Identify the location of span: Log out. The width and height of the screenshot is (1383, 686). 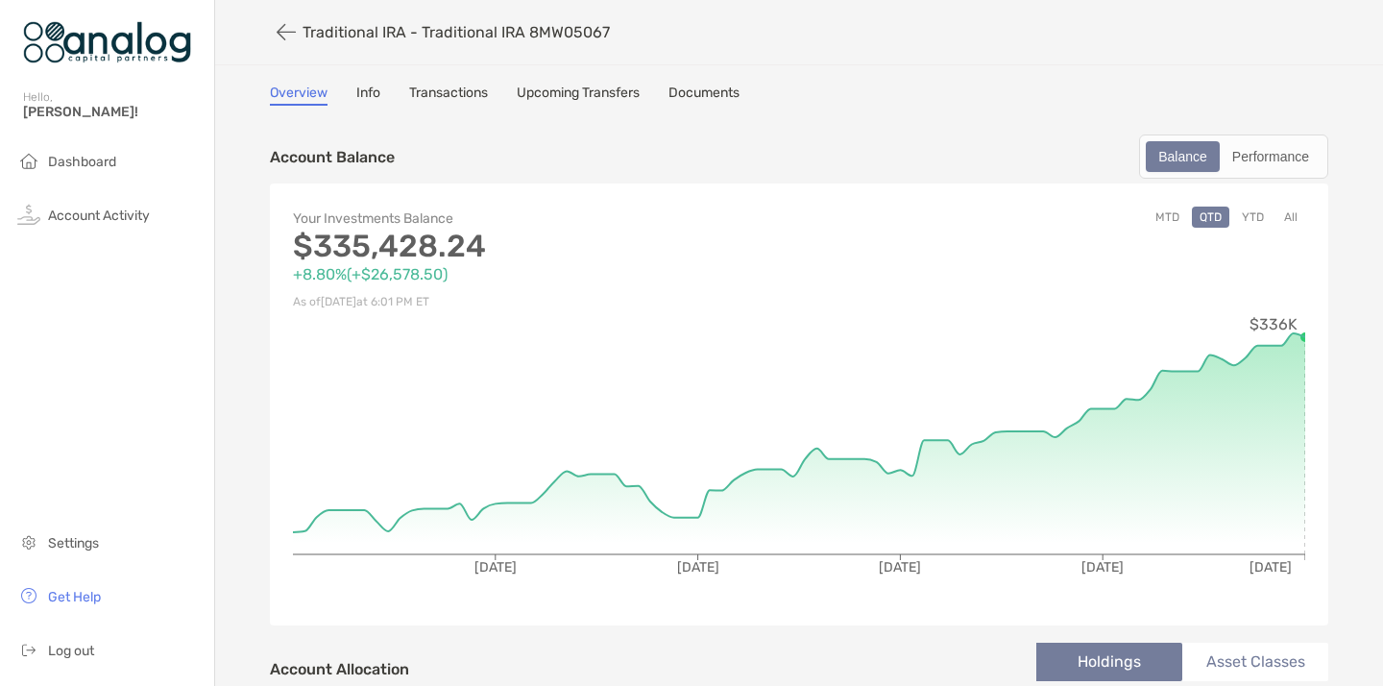
(71, 650).